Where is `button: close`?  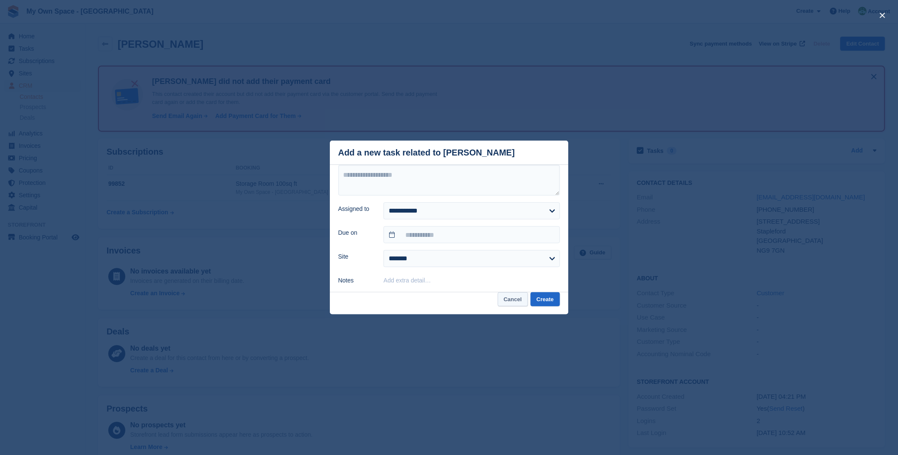
button: close is located at coordinates (882, 15).